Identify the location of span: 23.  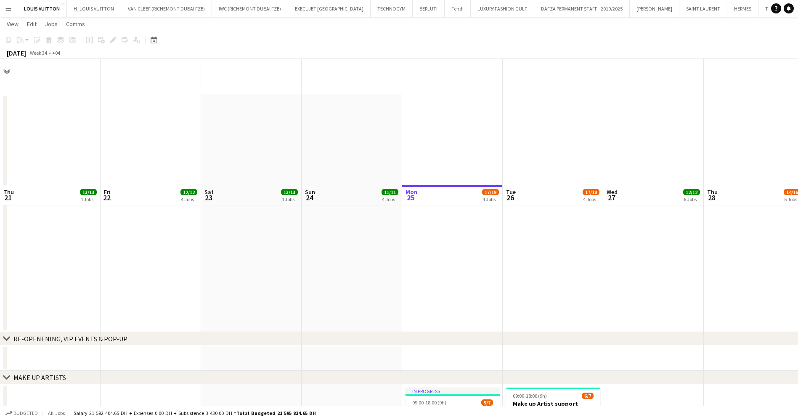
(208, 197).